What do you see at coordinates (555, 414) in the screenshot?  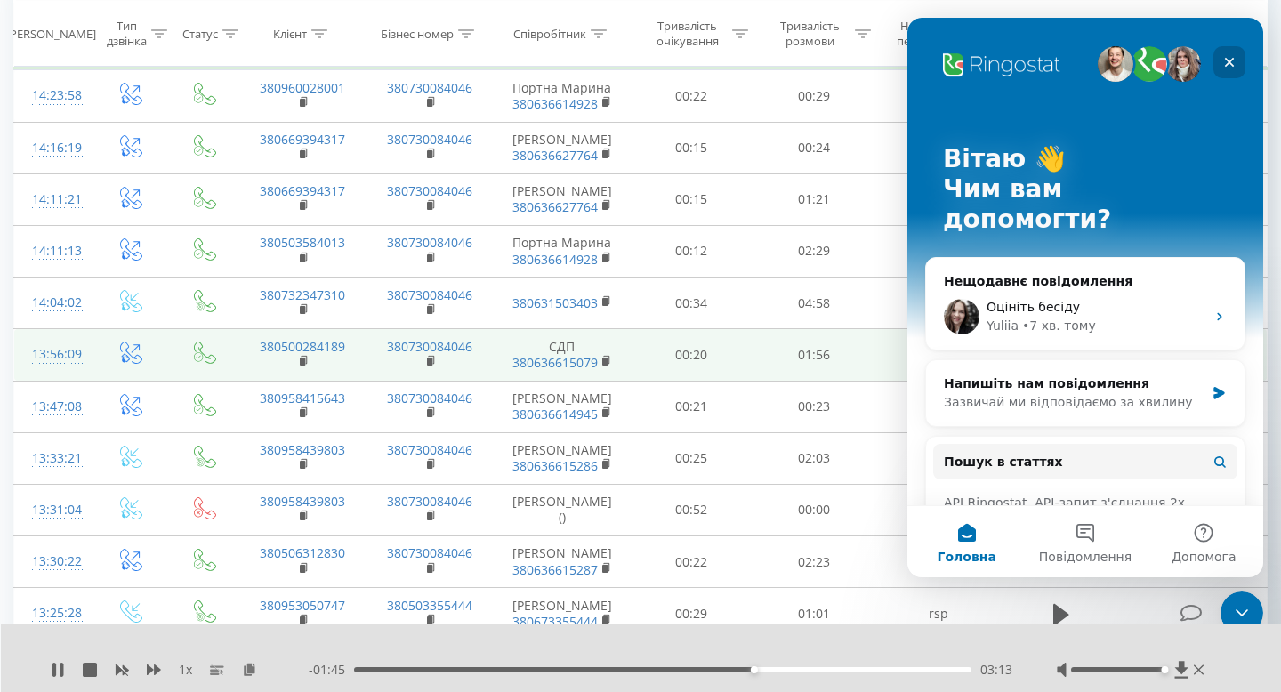 I see `a: 380636614945` at bounding box center [555, 414].